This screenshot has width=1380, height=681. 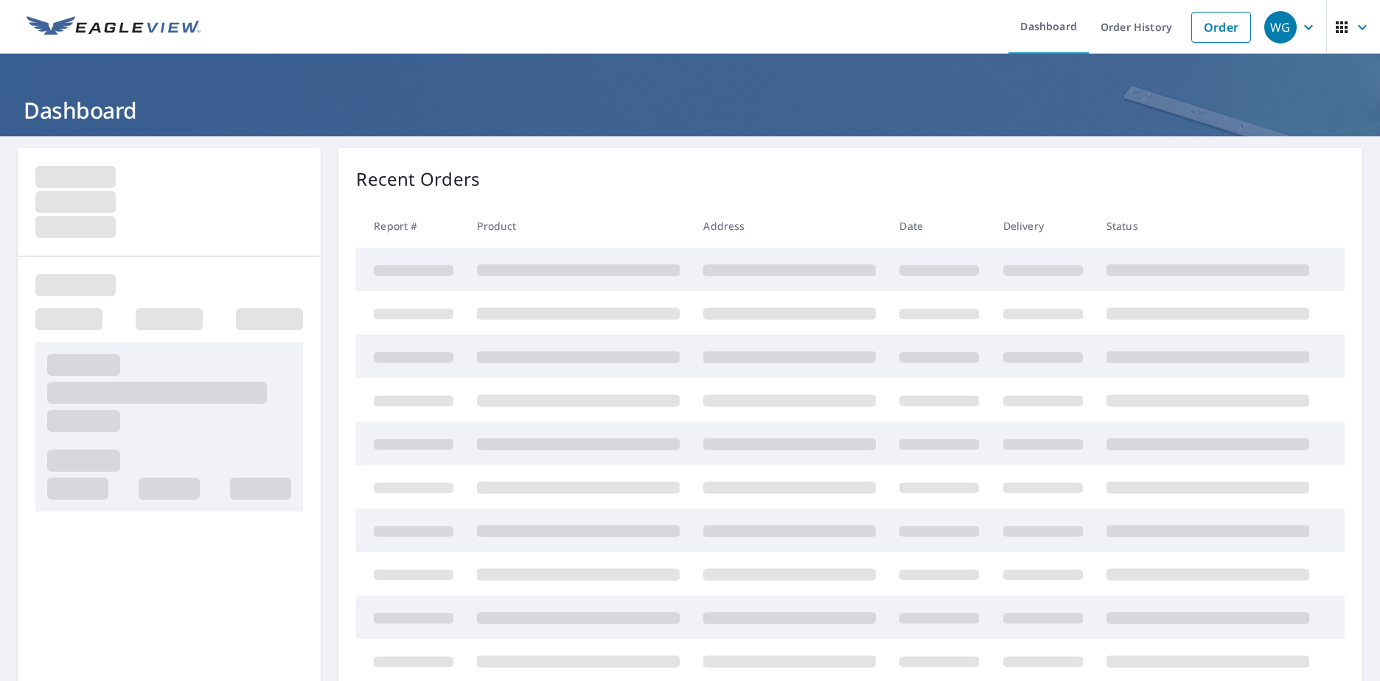 What do you see at coordinates (1207, 226) in the screenshot?
I see `th: Status` at bounding box center [1207, 226].